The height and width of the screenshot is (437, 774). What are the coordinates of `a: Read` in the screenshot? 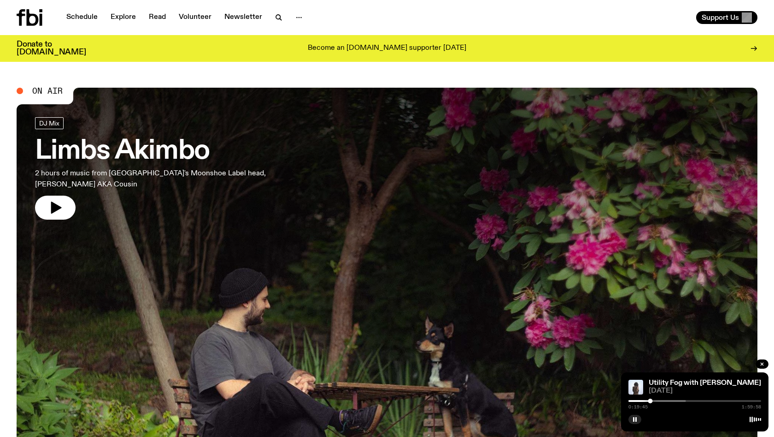 It's located at (157, 18).